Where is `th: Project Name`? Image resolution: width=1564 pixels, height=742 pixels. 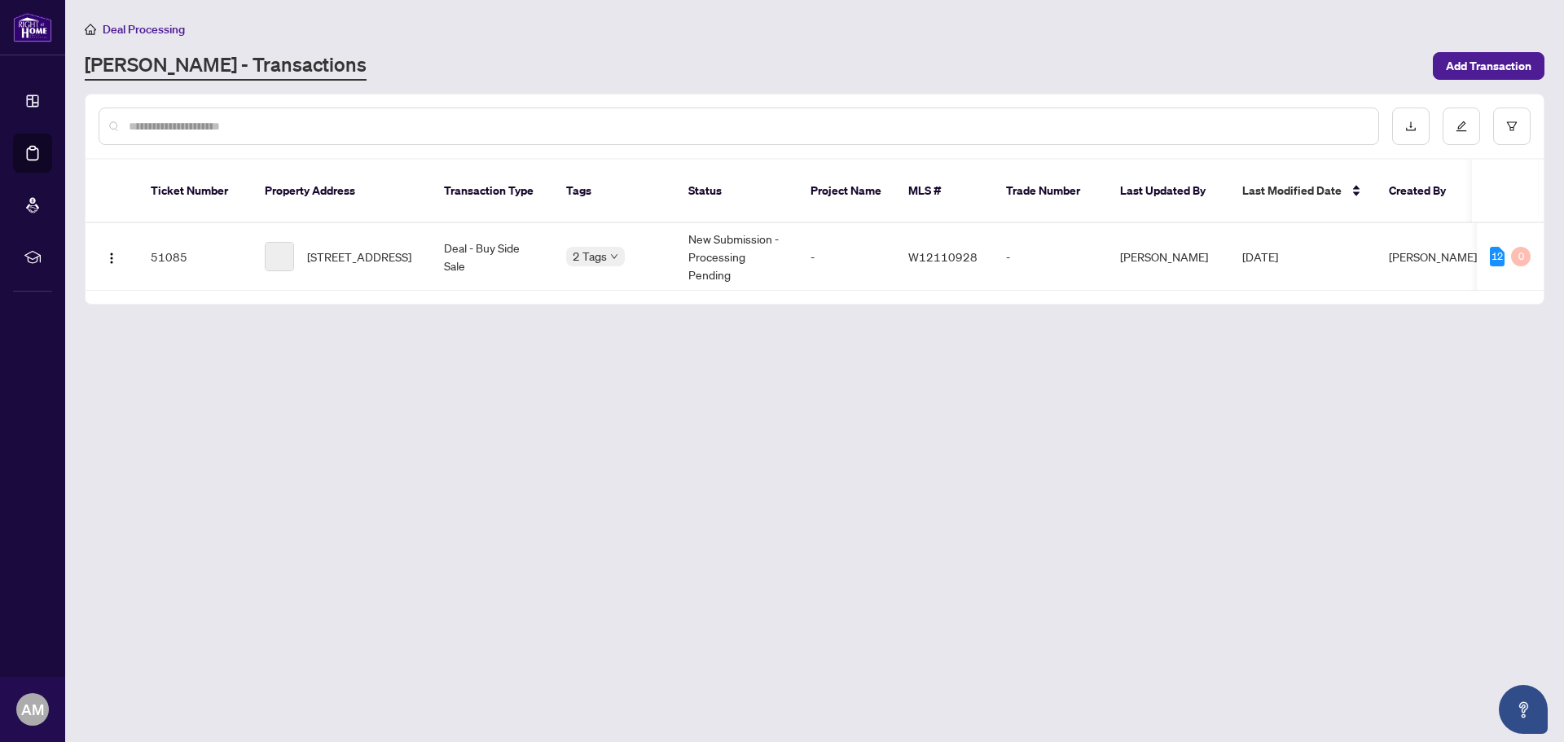 th: Project Name is located at coordinates (846, 191).